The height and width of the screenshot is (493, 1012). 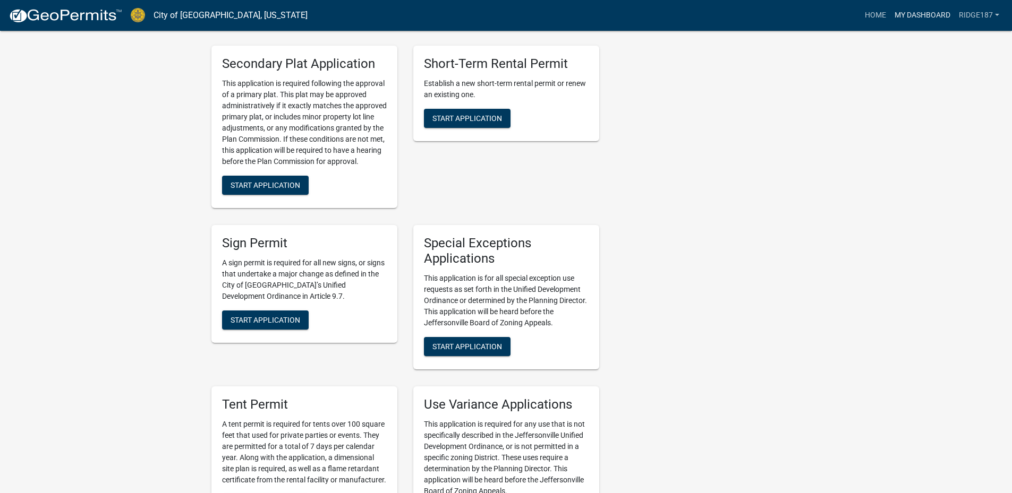 I want to click on p: A tent permit is required for tents over 100 square feet that used for private parties or events...., so click(x=304, y=452).